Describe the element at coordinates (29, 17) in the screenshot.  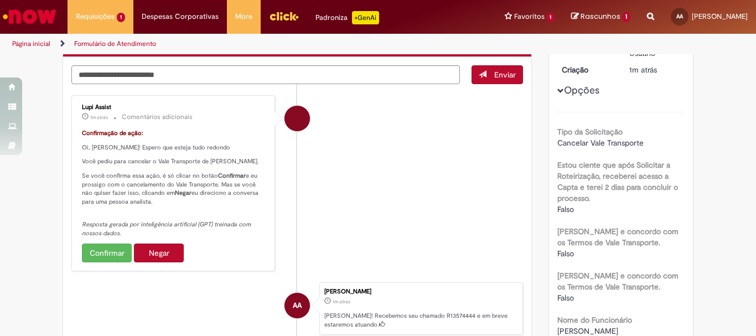
I see `img: ServiceNow` at that location.